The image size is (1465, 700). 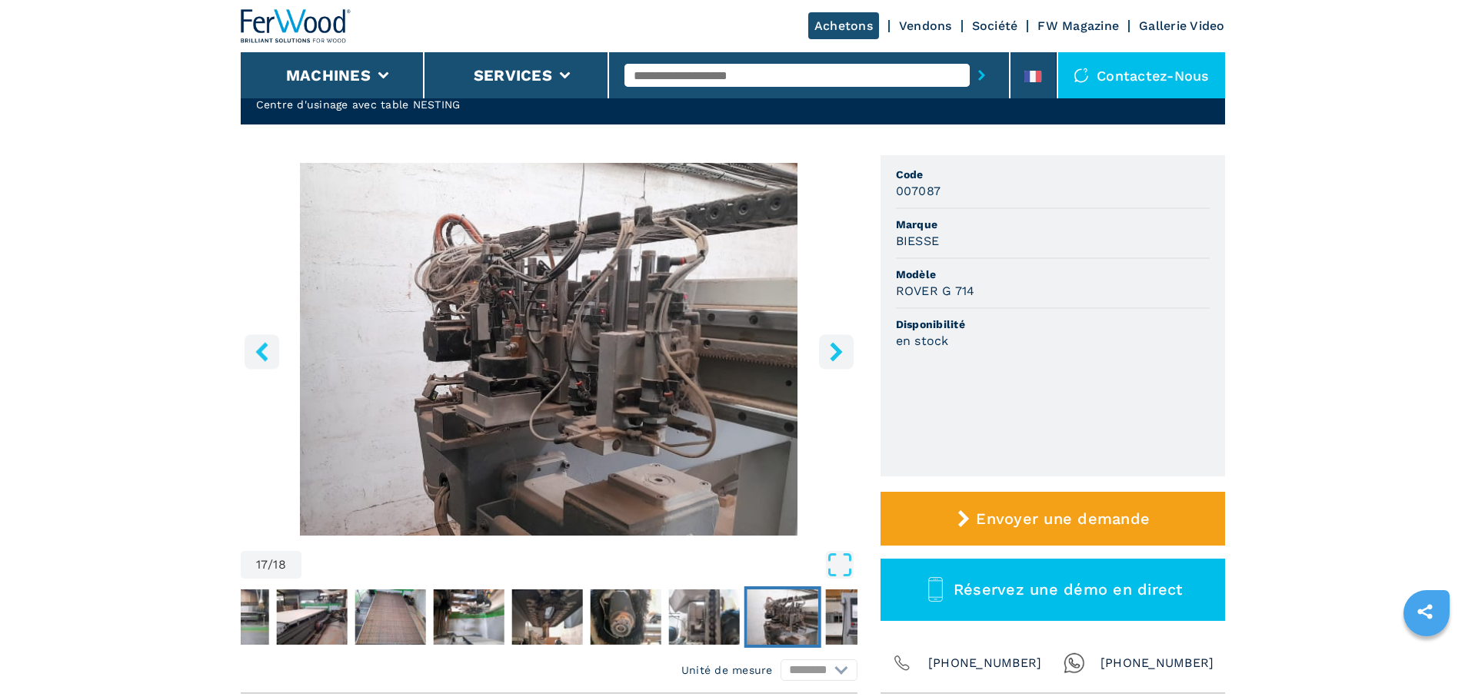 I want to click on div: Contactez-nous, so click(x=1141, y=75).